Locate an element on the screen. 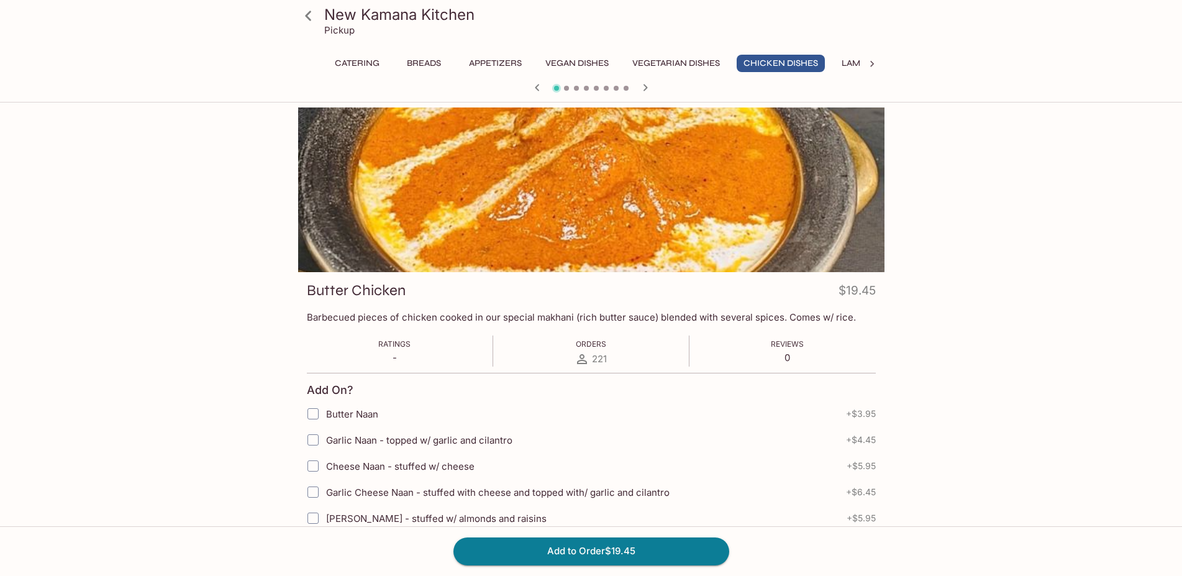  button: Appetizers is located at coordinates (495, 63).